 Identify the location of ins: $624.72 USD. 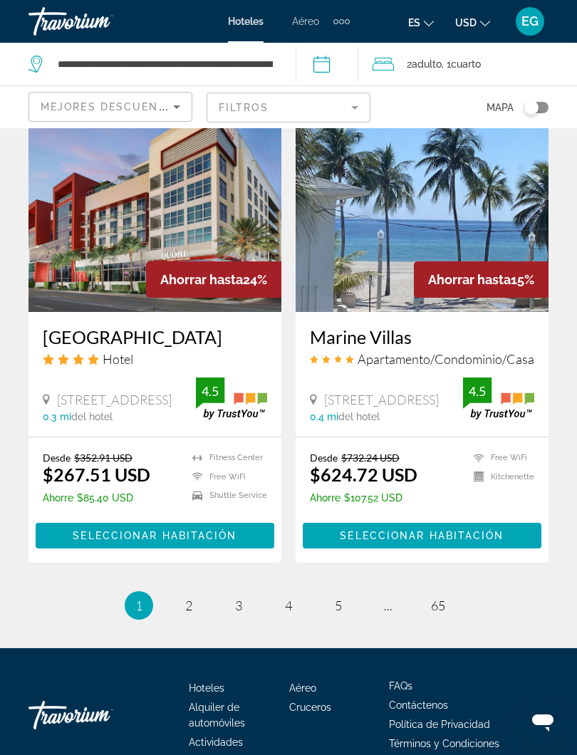
(363, 475).